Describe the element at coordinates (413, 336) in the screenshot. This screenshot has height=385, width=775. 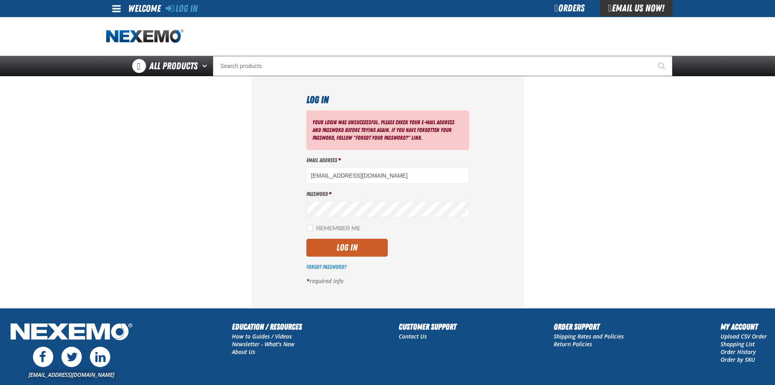
I see `a: Contact Us` at that location.